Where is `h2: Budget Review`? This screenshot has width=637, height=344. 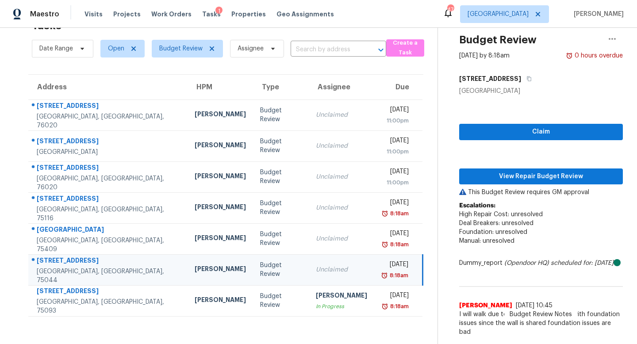 h2: Budget Review is located at coordinates (497, 40).